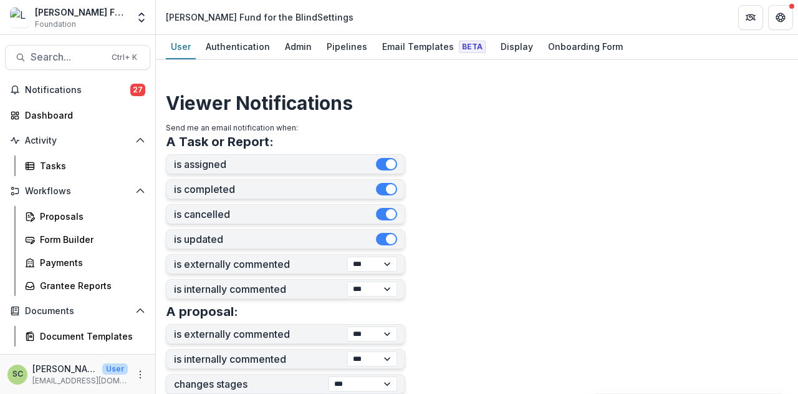 The width and height of the screenshot is (798, 394). Describe the element at coordinates (77, 90) in the screenshot. I see `span: Notifications` at that location.